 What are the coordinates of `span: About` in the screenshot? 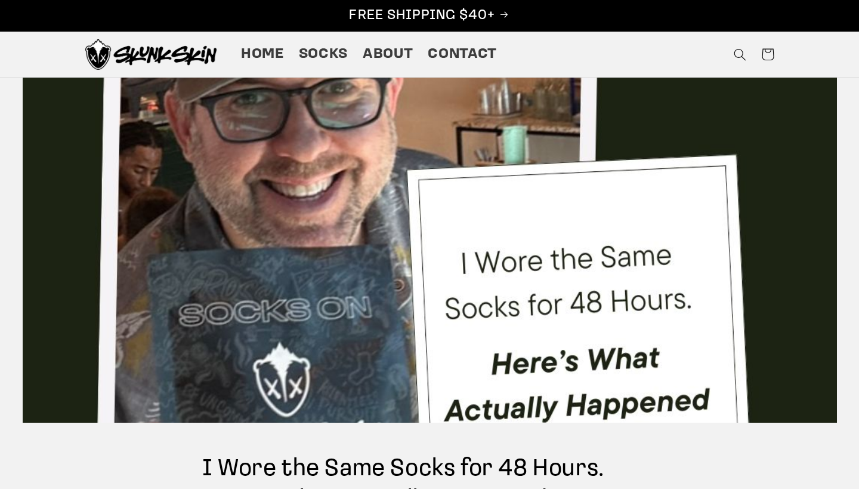 It's located at (388, 54).